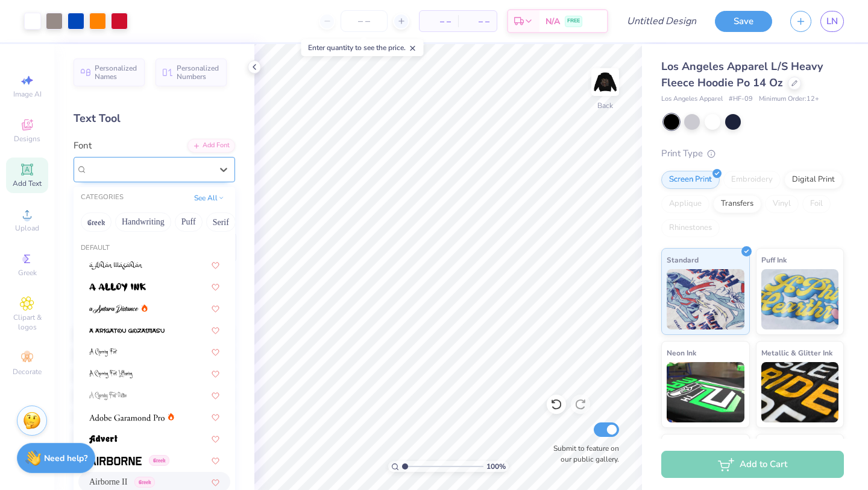 The width and height of the screenshot is (868, 490). I want to click on span: Upload, so click(27, 228).